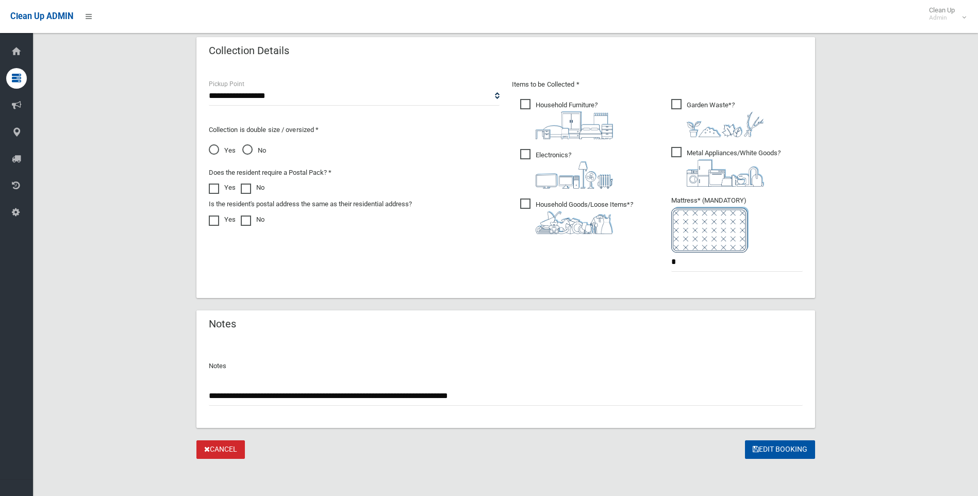  Describe the element at coordinates (574, 125) in the screenshot. I see `img: aa9efdbe659d29b613fca23ba79d85cb.png` at that location.